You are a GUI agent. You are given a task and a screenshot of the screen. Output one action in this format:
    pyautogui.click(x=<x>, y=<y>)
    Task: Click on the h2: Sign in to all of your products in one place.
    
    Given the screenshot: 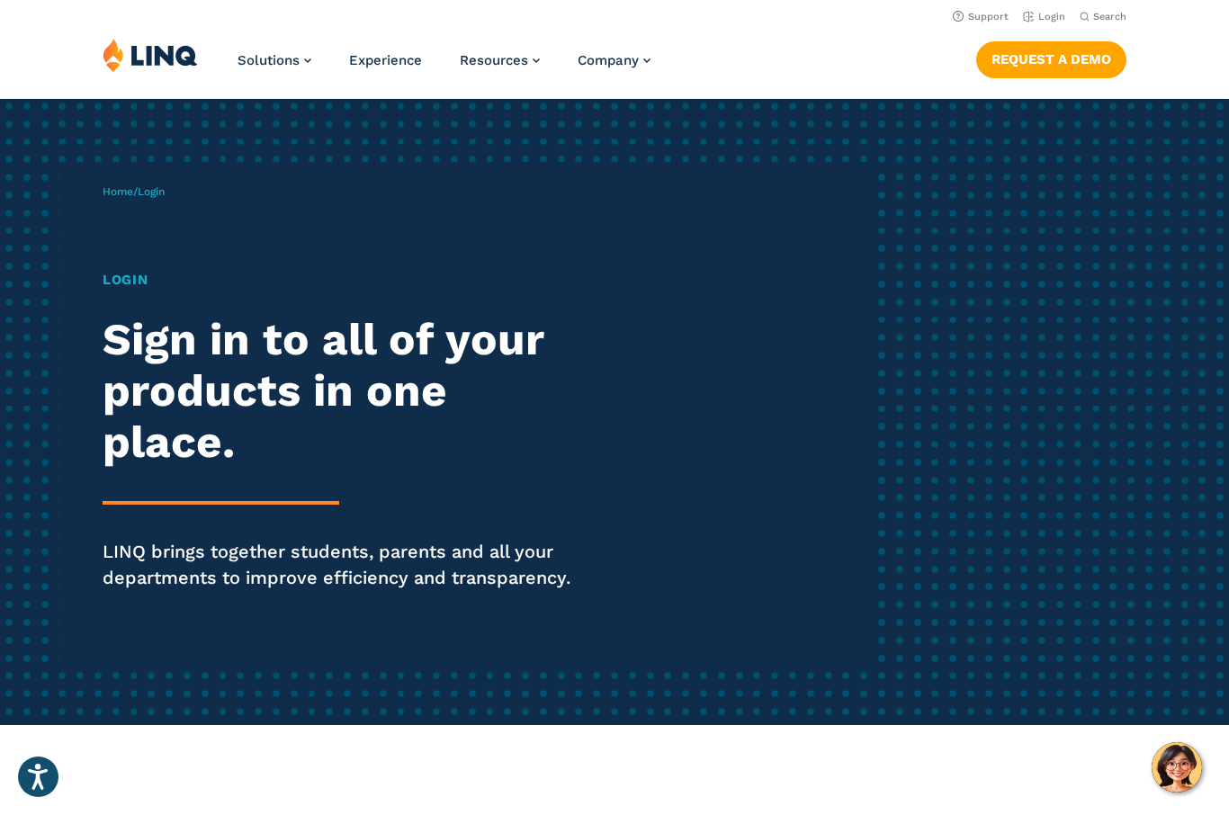 What is the action you would take?
    pyautogui.click(x=339, y=391)
    